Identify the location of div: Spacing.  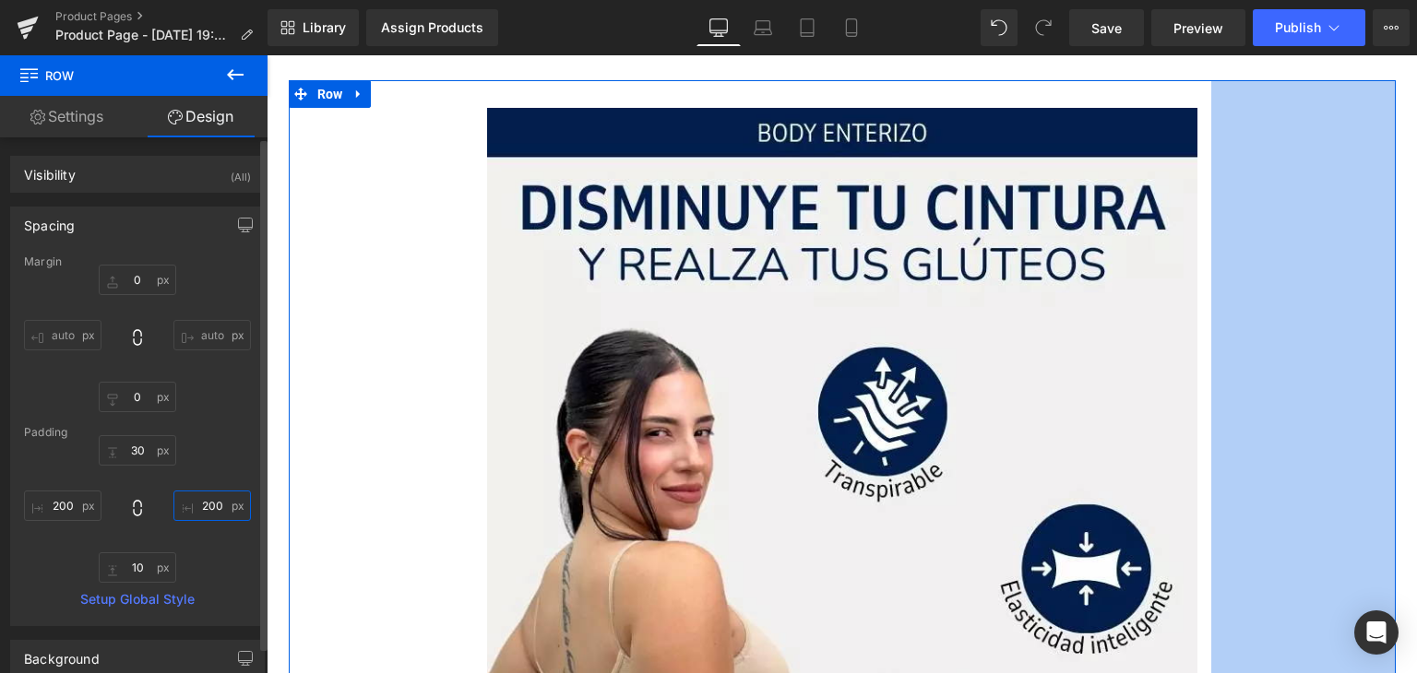
(49, 220).